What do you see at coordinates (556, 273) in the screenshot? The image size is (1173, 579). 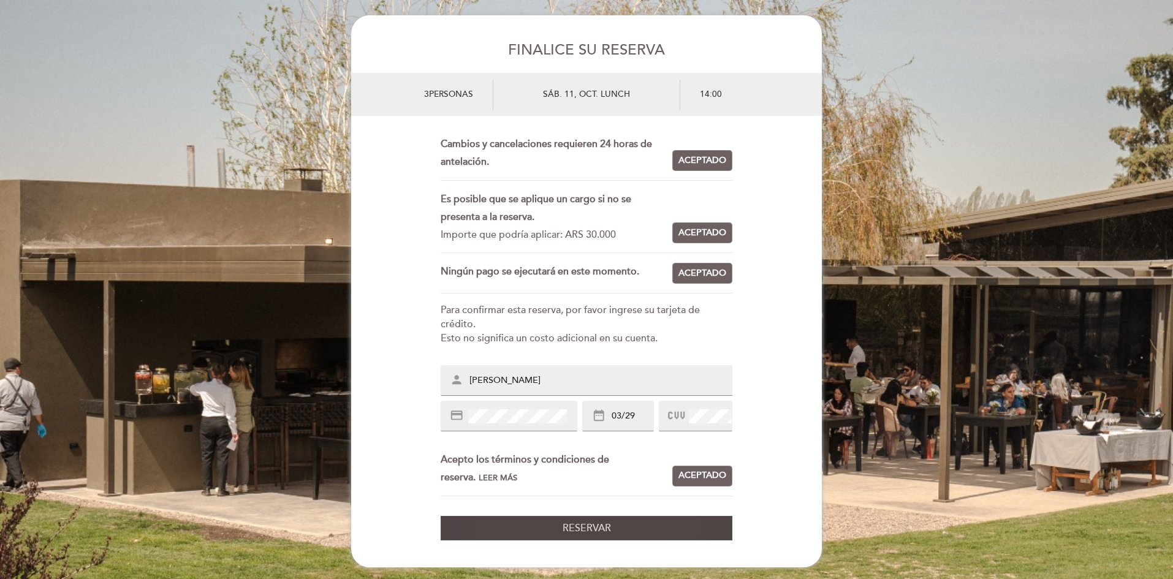 I see `div: Ningún pago se ejecutará en este momento.` at bounding box center [556, 273].